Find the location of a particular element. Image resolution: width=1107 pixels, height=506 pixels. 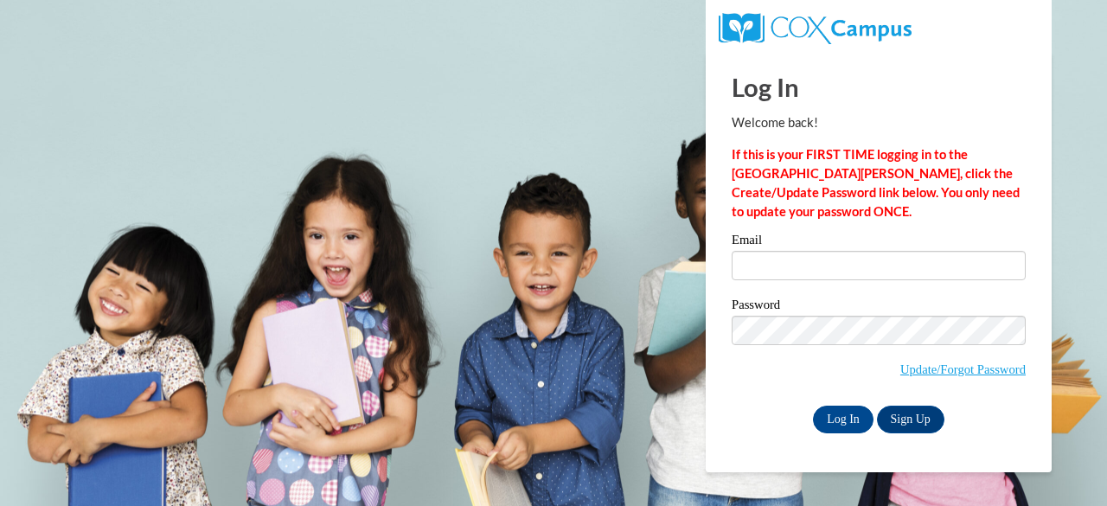

p: Welcome back! is located at coordinates (879, 123).